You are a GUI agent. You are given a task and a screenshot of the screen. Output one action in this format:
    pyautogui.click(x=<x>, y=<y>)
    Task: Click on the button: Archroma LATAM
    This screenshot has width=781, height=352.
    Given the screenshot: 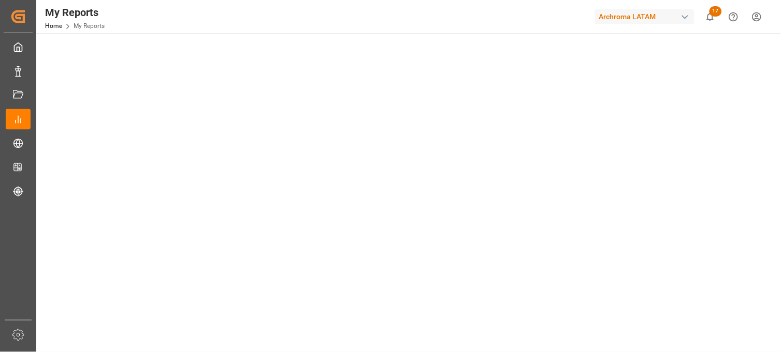 What is the action you would take?
    pyautogui.click(x=647, y=17)
    